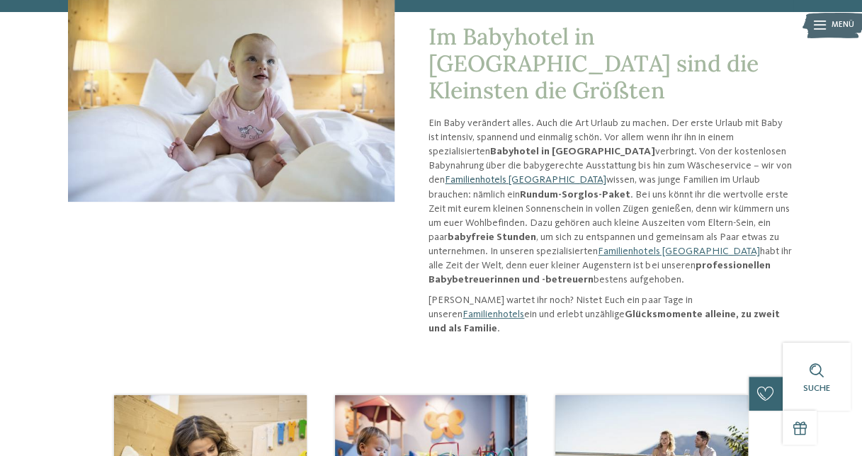 This screenshot has height=456, width=862. I want to click on strong: Glücksmomente alleine, zu zweit und als Familie, so click(604, 322).